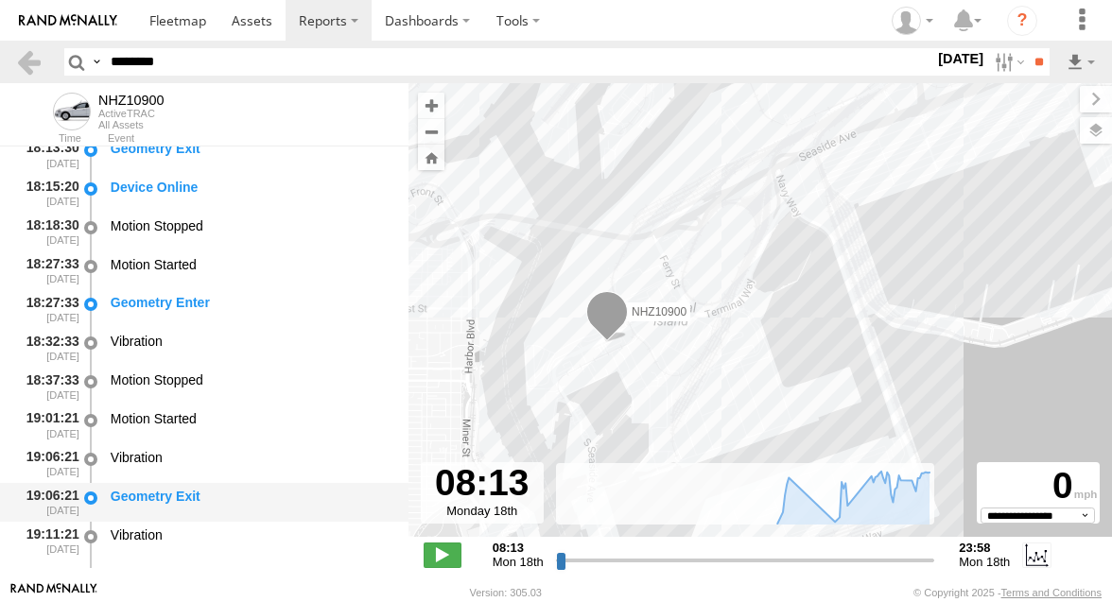 The image size is (1112, 602). I want to click on div: 0, so click(1038, 486).